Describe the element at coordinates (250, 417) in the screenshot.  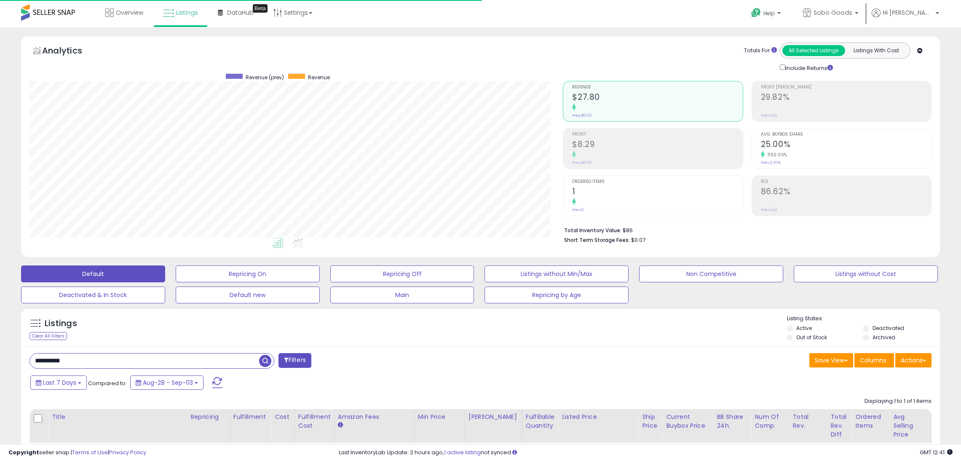
I see `div: Fulfillment` at that location.